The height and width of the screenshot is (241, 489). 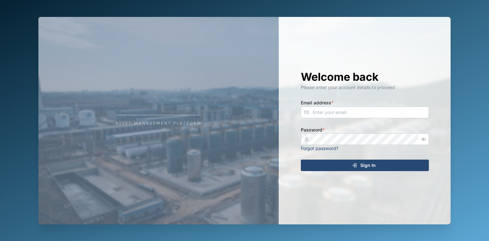 What do you see at coordinates (368, 166) in the screenshot?
I see `span: Sign In` at bounding box center [368, 166].